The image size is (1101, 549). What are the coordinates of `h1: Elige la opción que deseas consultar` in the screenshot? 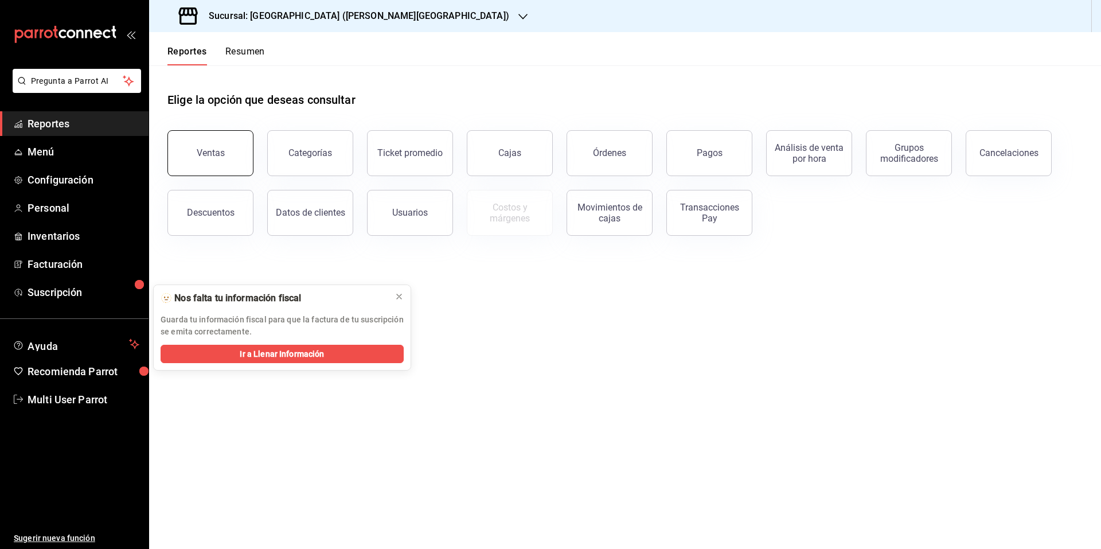 It's located at (261, 100).